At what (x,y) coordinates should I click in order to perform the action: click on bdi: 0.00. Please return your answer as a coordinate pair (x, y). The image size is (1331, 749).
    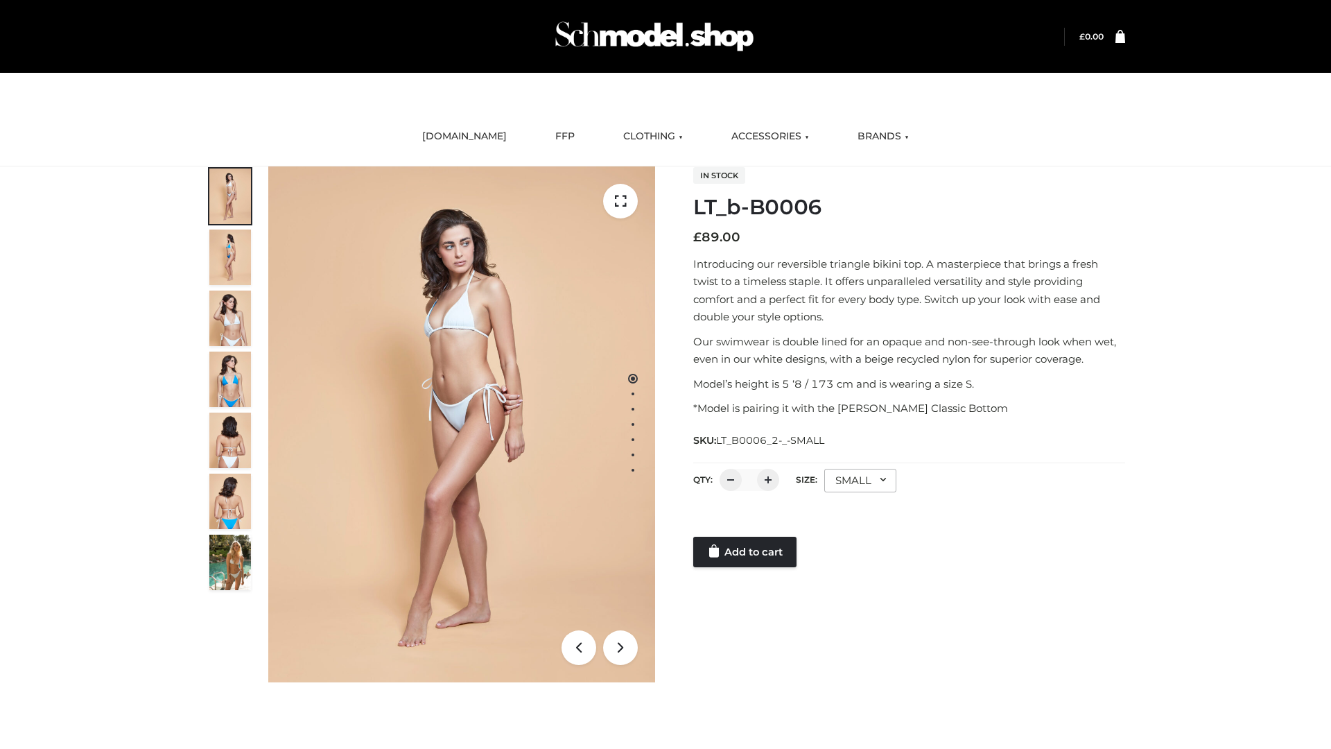
    Looking at the image, I should click on (1091, 36).